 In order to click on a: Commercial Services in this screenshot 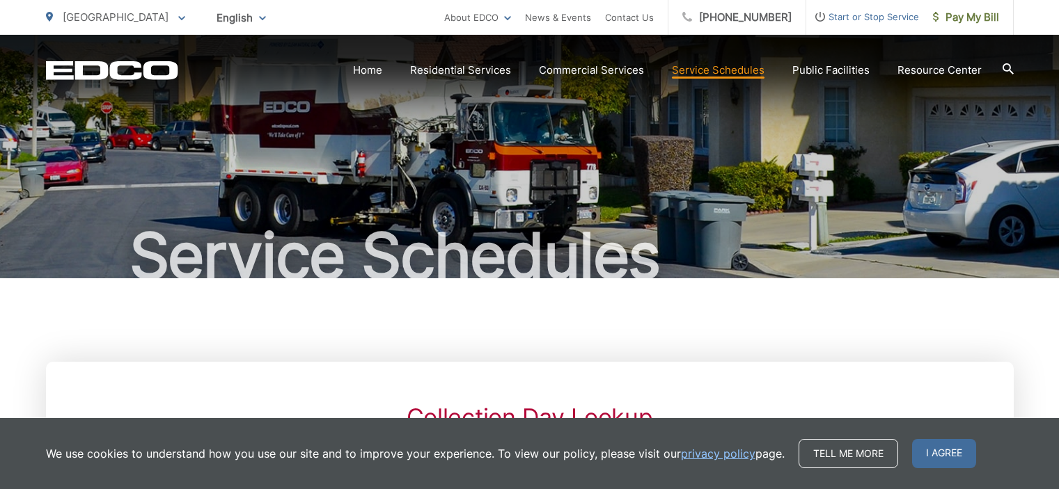, I will do `click(591, 70)`.